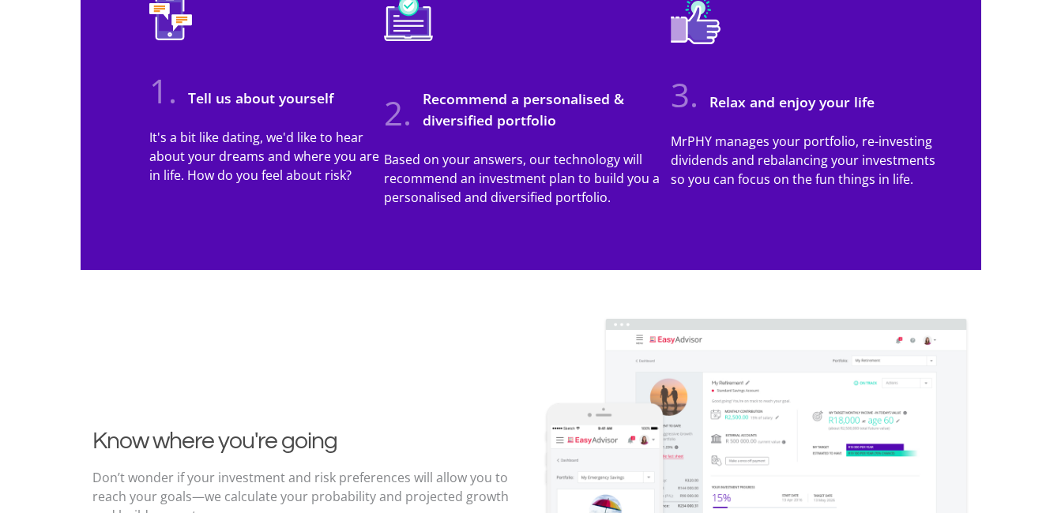 The image size is (1061, 513). What do you see at coordinates (787, 102) in the screenshot?
I see `h3: Relax and enjoy your life` at bounding box center [787, 102].